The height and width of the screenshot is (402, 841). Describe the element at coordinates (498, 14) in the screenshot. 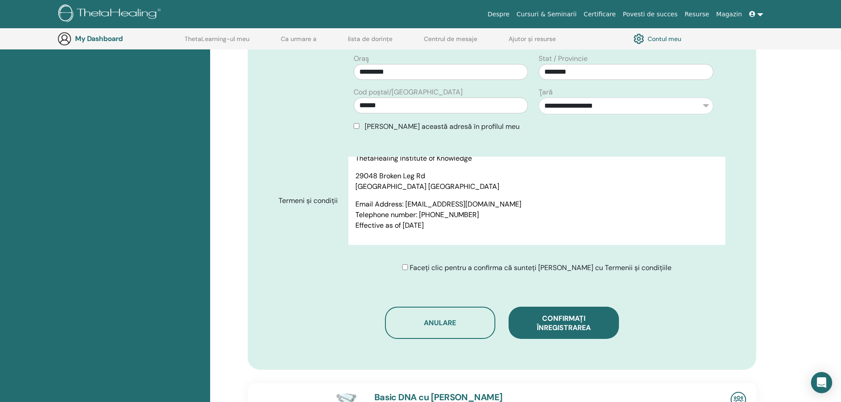

I see `a: Despre` at that location.